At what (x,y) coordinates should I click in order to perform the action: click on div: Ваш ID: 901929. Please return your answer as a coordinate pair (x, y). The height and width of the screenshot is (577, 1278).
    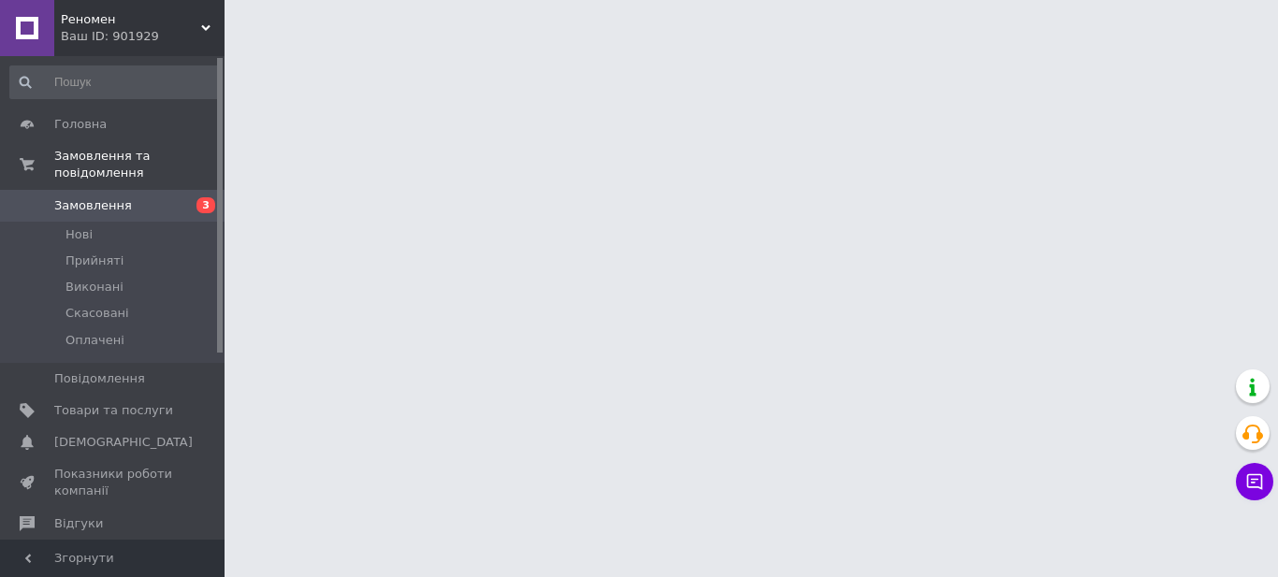
    Looking at the image, I should click on (142, 36).